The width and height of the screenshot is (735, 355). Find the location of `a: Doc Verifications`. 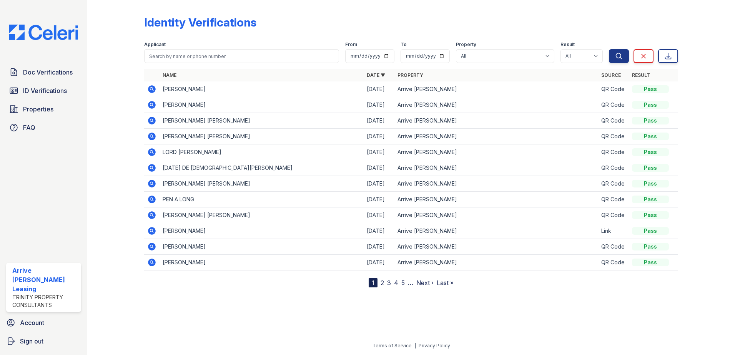

a: Doc Verifications is located at coordinates (43, 72).